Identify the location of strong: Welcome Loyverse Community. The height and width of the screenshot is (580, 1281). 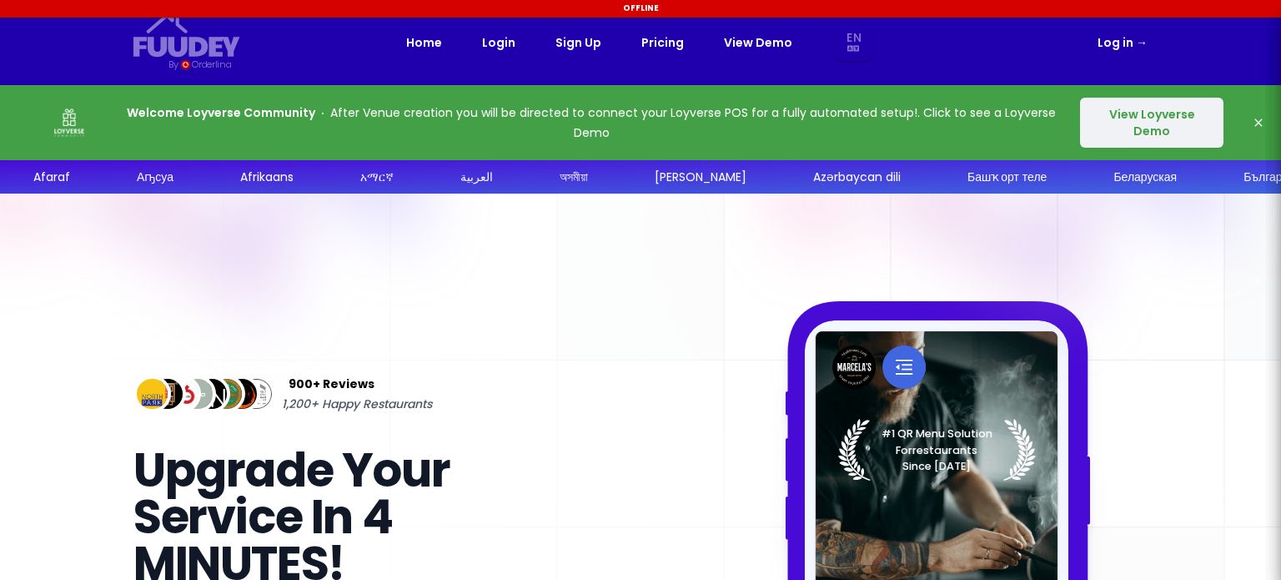
(221, 113).